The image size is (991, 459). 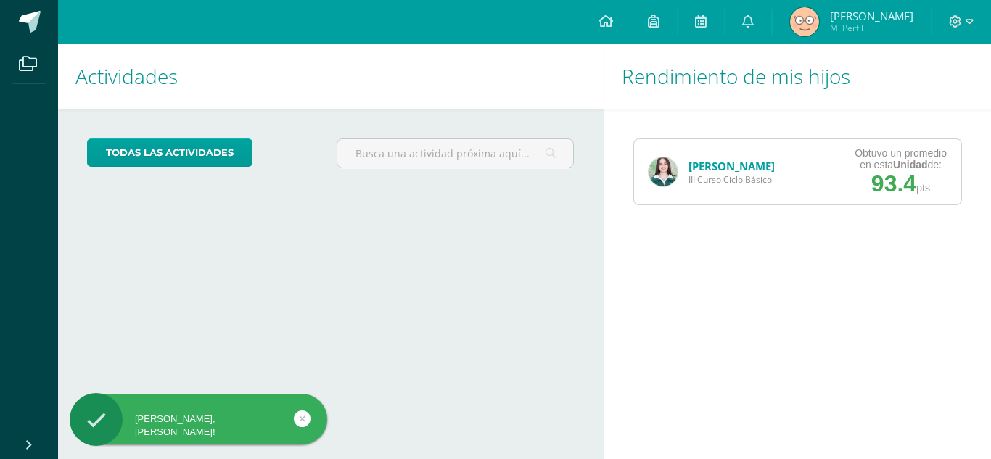 I want to click on span: Mi Perfil, so click(x=871, y=28).